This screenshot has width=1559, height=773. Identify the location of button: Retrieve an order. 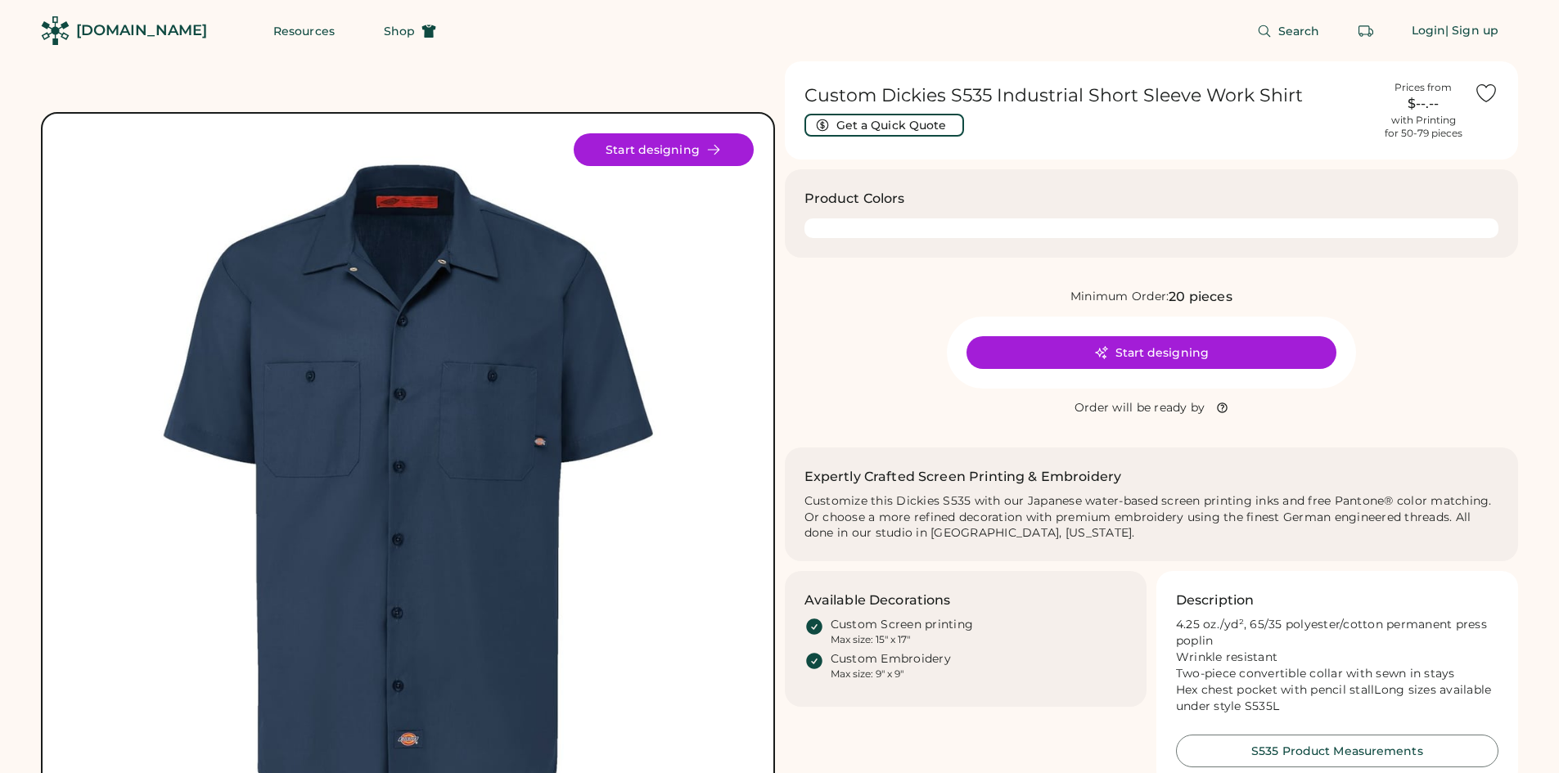
(1365, 31).